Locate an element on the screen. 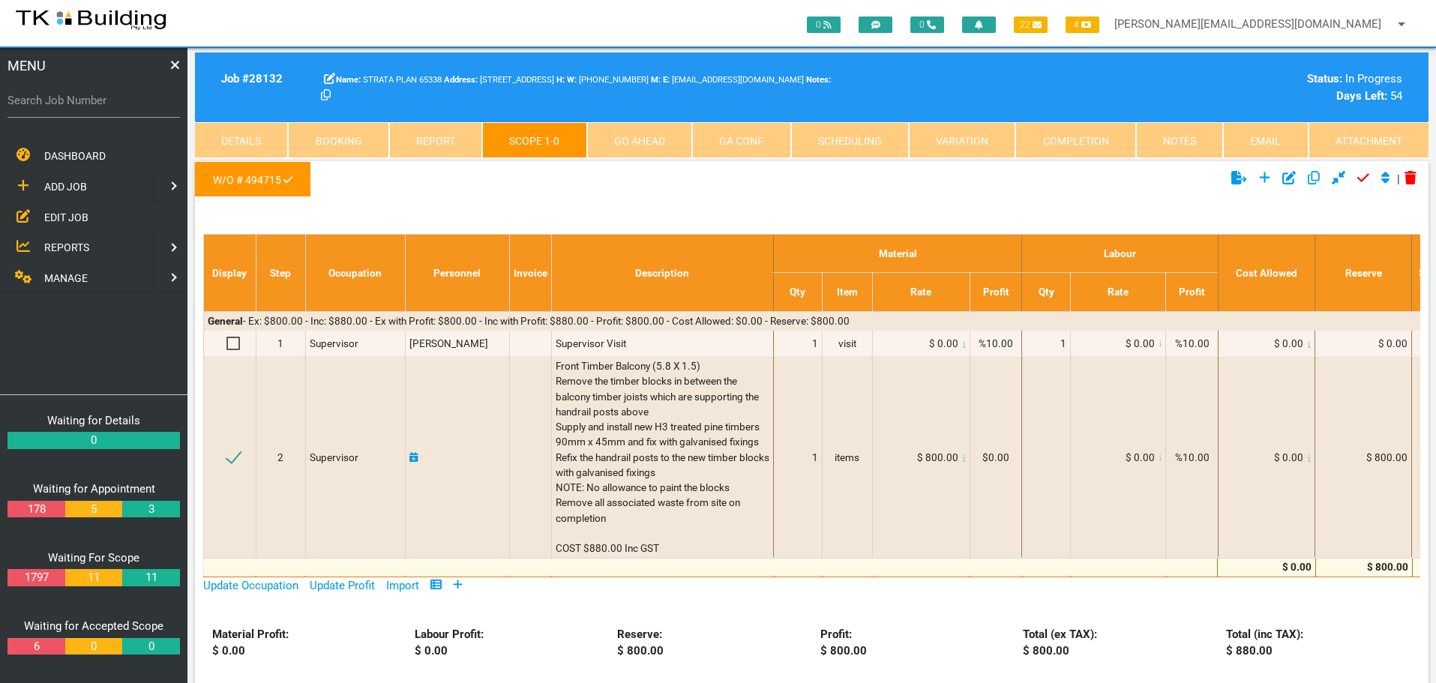 The height and width of the screenshot is (683, 1436). a: Completion is located at coordinates (1075, 140).